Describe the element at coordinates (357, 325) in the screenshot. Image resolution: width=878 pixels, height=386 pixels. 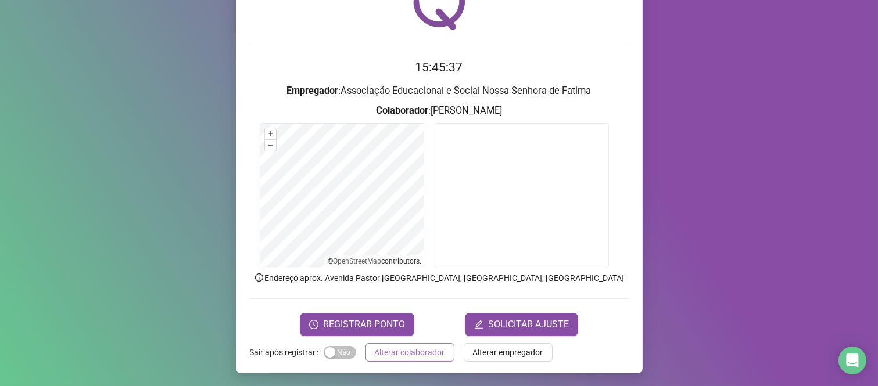
I see `button: REGISTRAR PONTO` at that location.